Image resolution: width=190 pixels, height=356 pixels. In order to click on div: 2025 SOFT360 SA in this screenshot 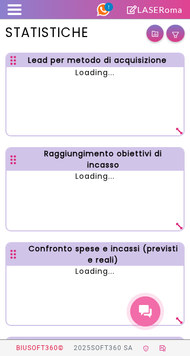, I will do `click(103, 348)`.